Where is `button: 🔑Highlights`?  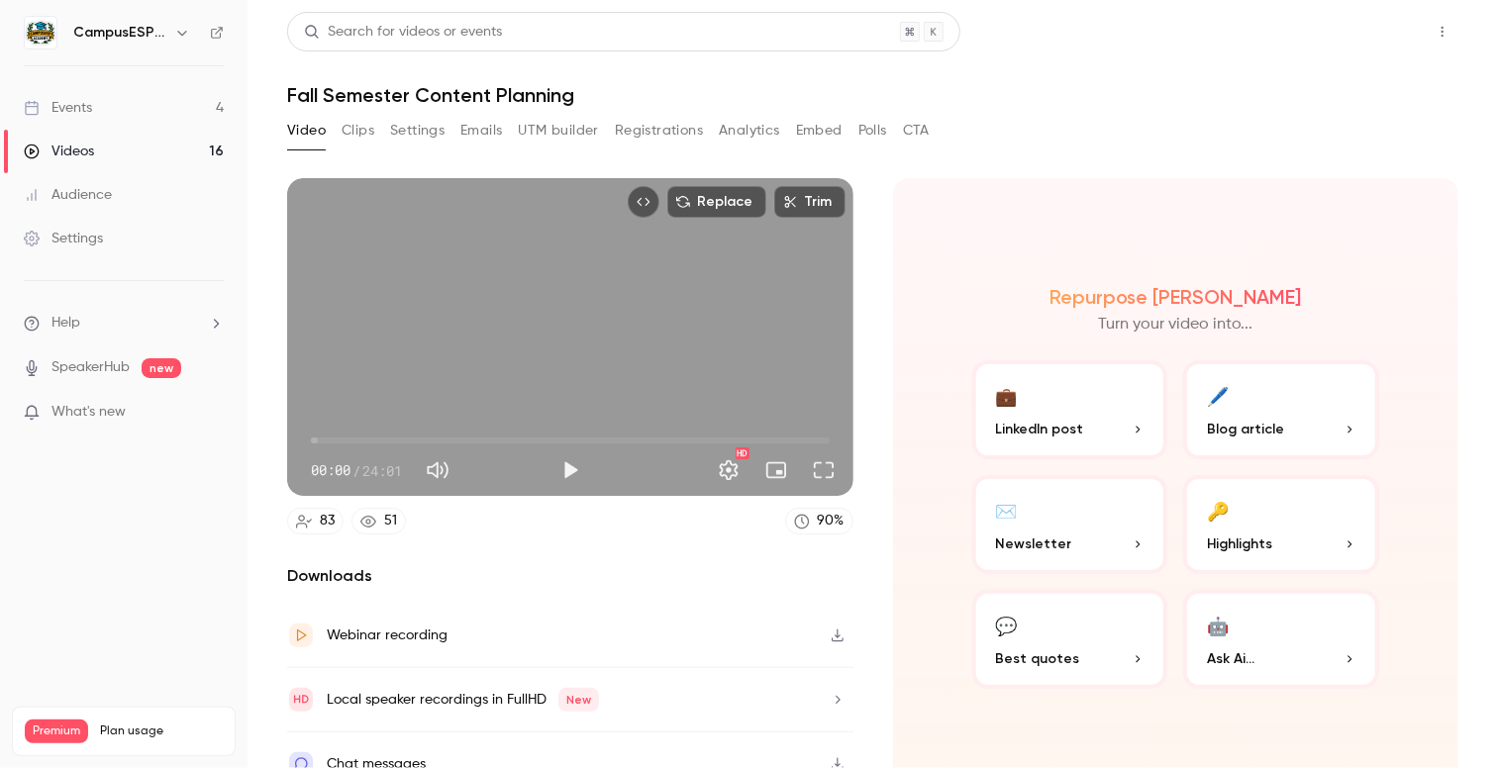 button: 🔑Highlights is located at coordinates (1281, 525).